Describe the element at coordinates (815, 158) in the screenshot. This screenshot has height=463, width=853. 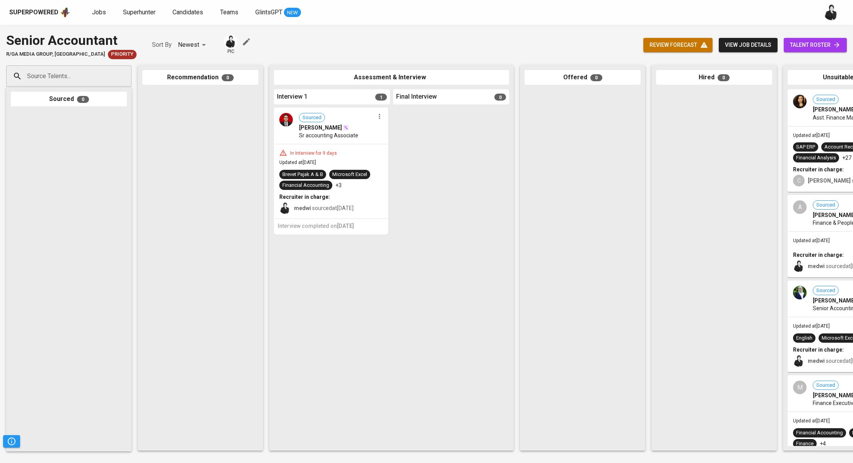
I see `div: Financial Analysis` at that location.